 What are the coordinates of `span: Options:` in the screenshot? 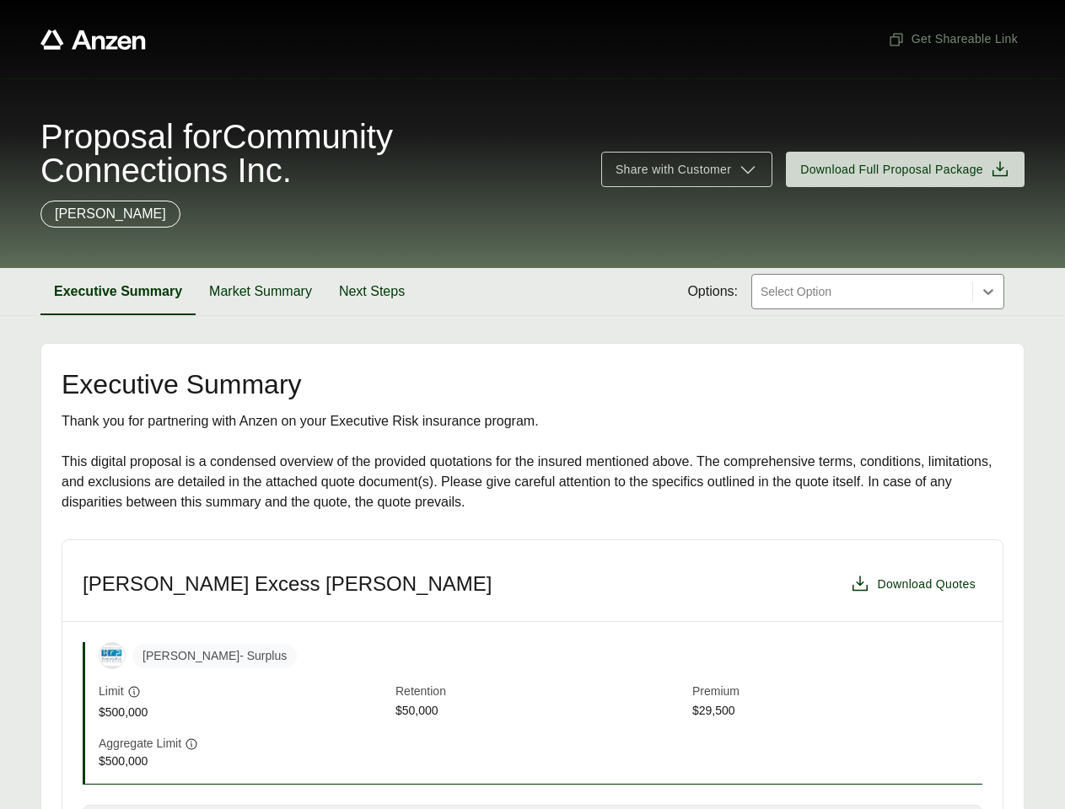 It's located at (712, 292).